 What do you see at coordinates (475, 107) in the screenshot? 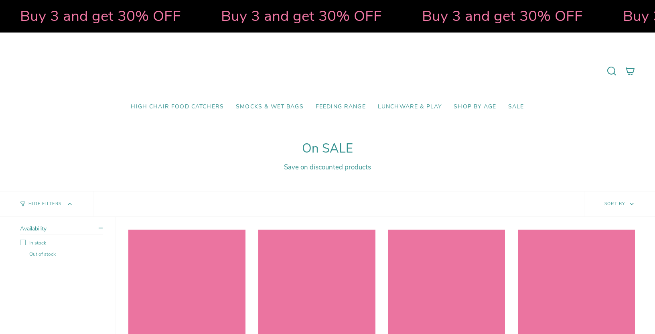
I see `a: Shop by Age` at bounding box center [475, 107].